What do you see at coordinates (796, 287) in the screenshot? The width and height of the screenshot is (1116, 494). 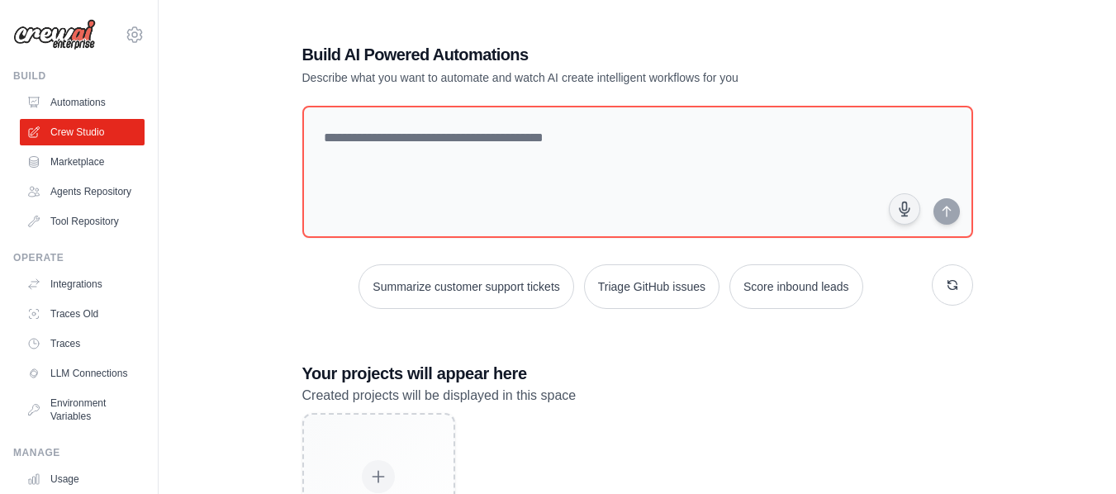 I see `button: Score inbound leads` at bounding box center [796, 287].